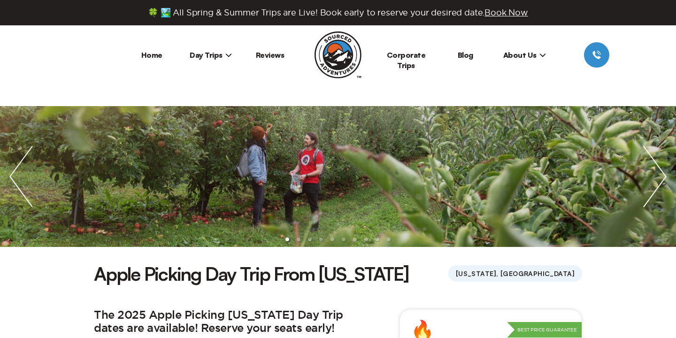 The width and height of the screenshot is (676, 338). What do you see at coordinates (344, 239) in the screenshot?
I see `li: slide item 6` at bounding box center [344, 239].